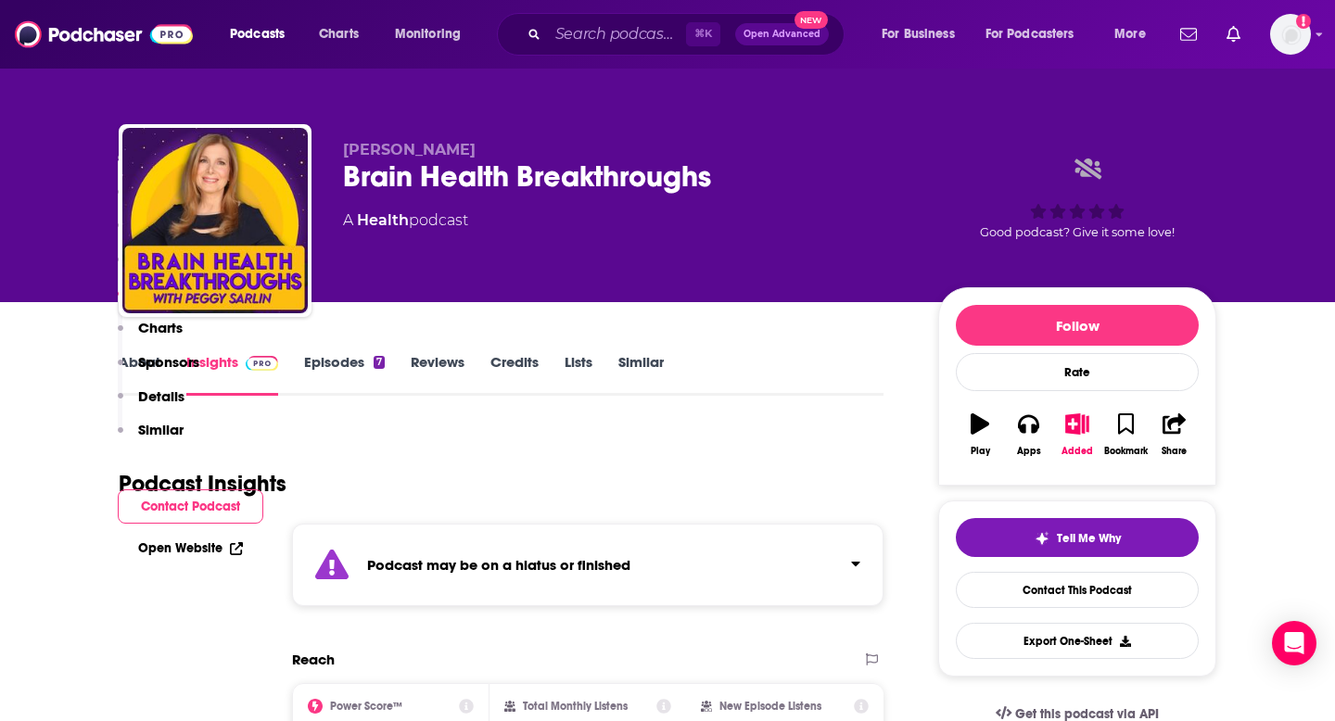  Describe the element at coordinates (190, 506) in the screenshot. I see `button: Contact Podcast` at that location.